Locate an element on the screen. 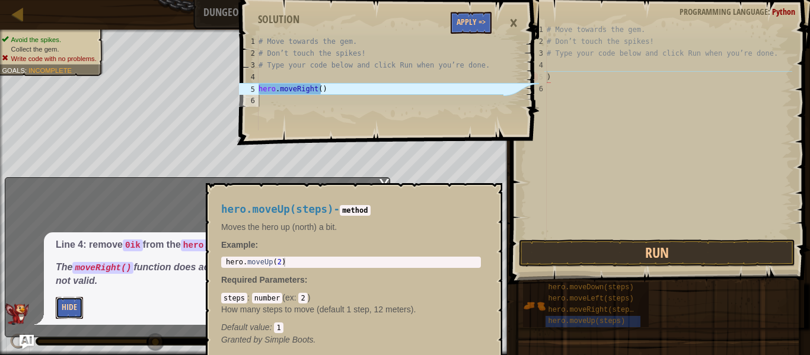 The width and height of the screenshot is (810, 355). span: Example is located at coordinates (238, 245).